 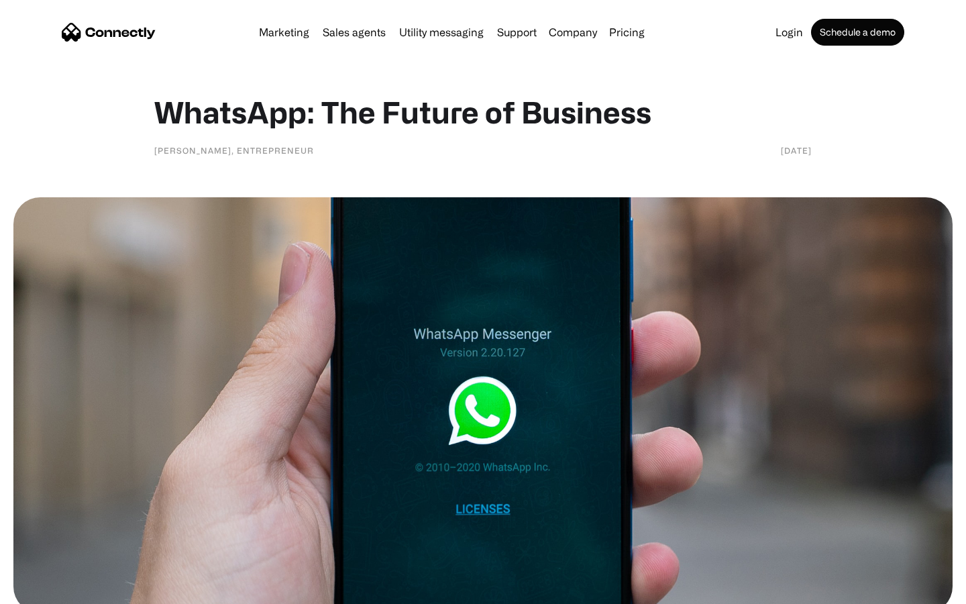 What do you see at coordinates (441, 32) in the screenshot?
I see `a: Utility messaging` at bounding box center [441, 32].